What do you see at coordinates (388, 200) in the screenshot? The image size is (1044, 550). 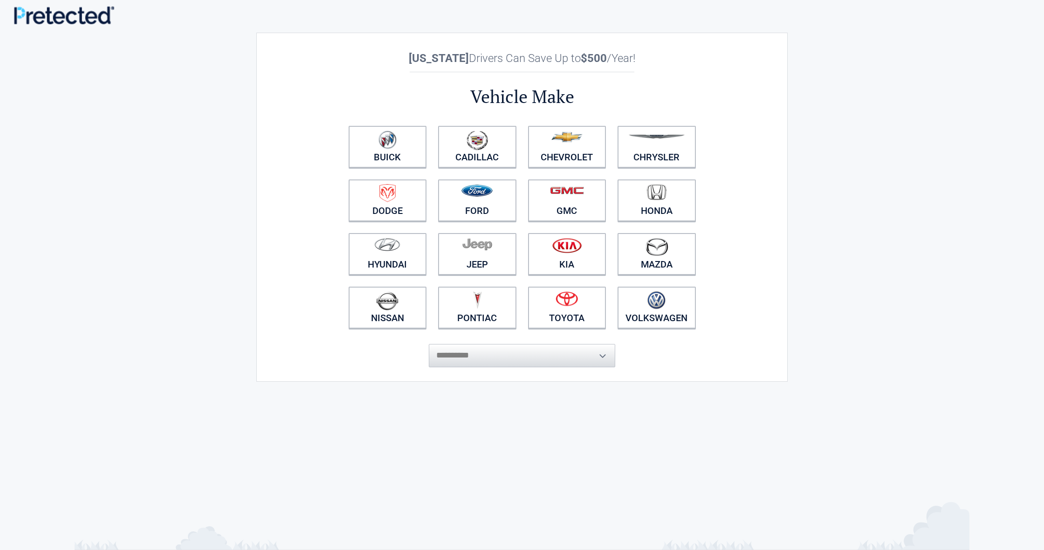 I see `a: Dodge` at bounding box center [388, 200].